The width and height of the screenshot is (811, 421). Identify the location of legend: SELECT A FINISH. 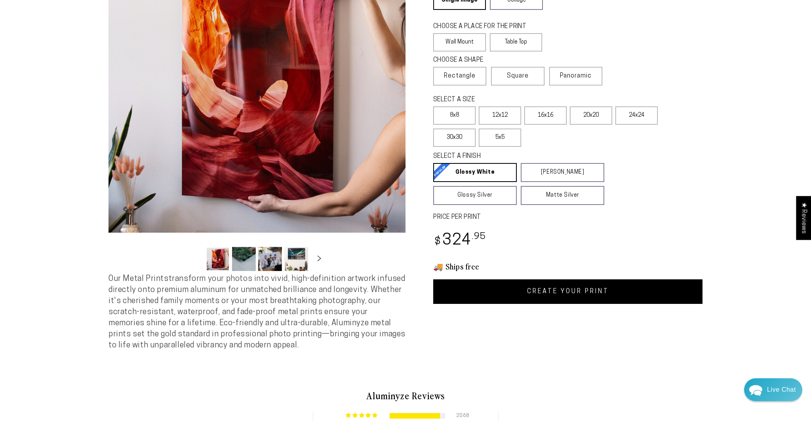
(509, 156).